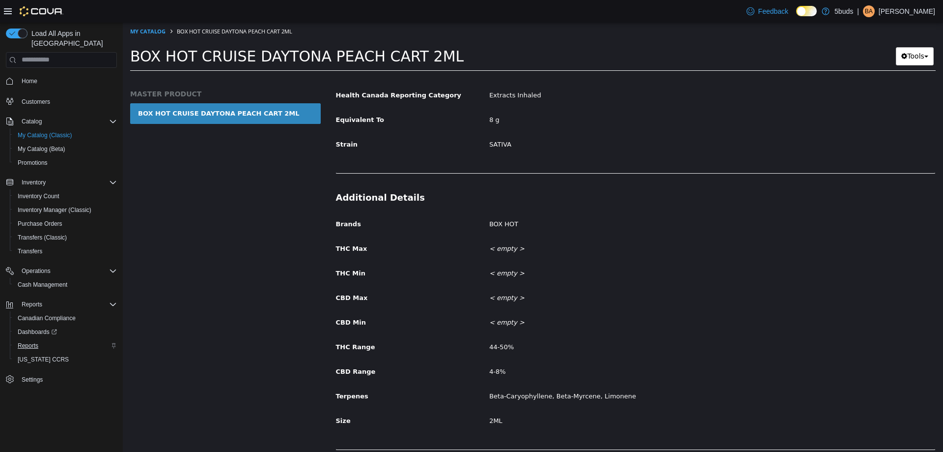 Image resolution: width=943 pixels, height=452 pixels. What do you see at coordinates (47, 318) in the screenshot?
I see `a: Canadian Compliance` at bounding box center [47, 318].